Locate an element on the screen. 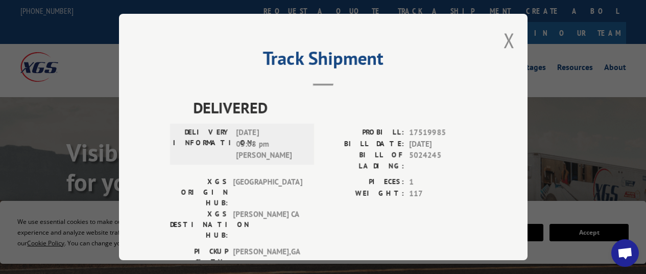 This screenshot has width=646, height=274. label: DELIVERY INFORMATION: is located at coordinates (202, 144).